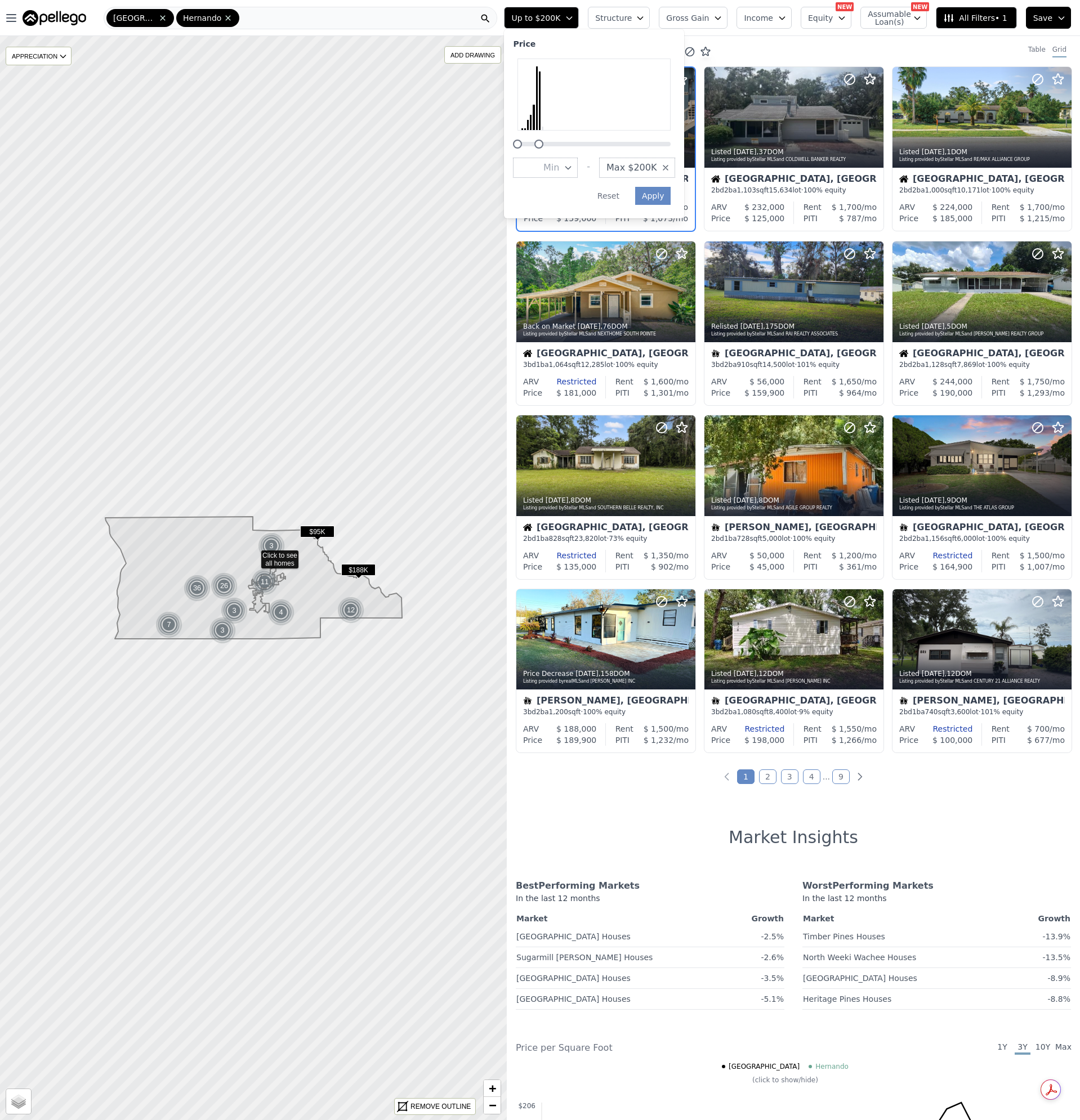 Image resolution: width=1080 pixels, height=1120 pixels. Describe the element at coordinates (541, 18) in the screenshot. I see `button: Up to $200K` at that location.